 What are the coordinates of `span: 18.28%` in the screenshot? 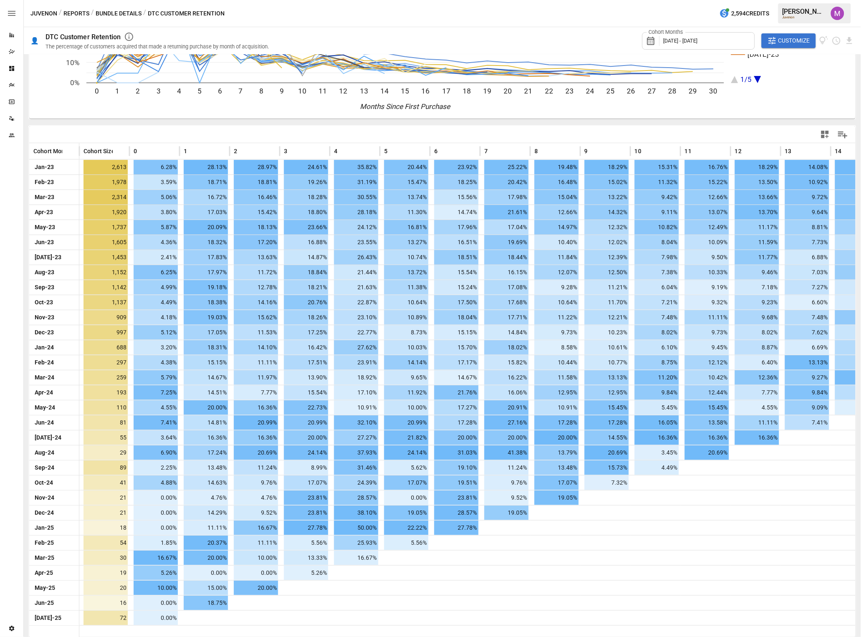 It's located at (306, 197).